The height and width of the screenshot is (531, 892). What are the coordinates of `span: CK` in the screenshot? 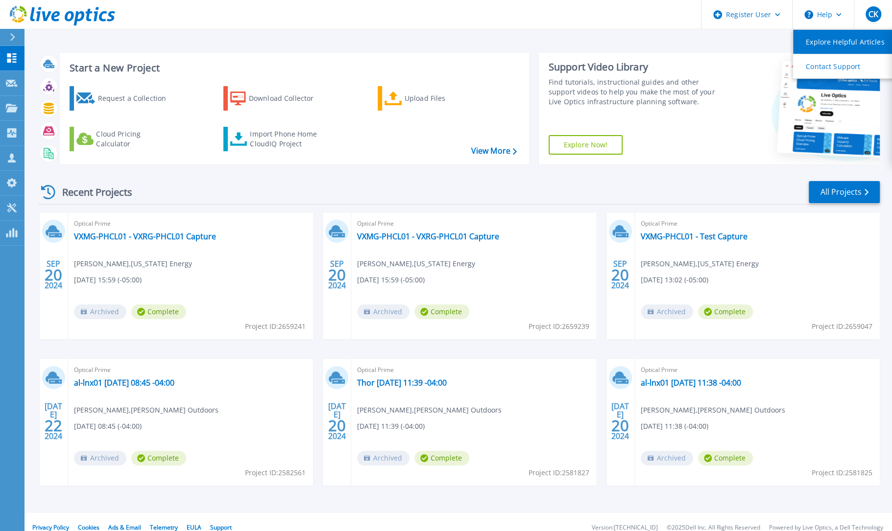 It's located at (873, 14).